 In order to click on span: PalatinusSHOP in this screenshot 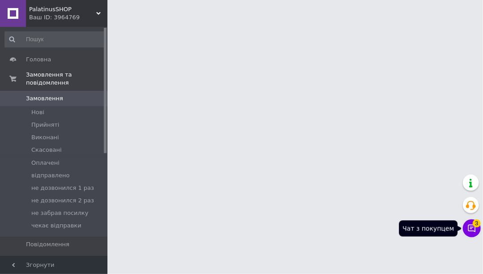, I will do `click(63, 9)`.